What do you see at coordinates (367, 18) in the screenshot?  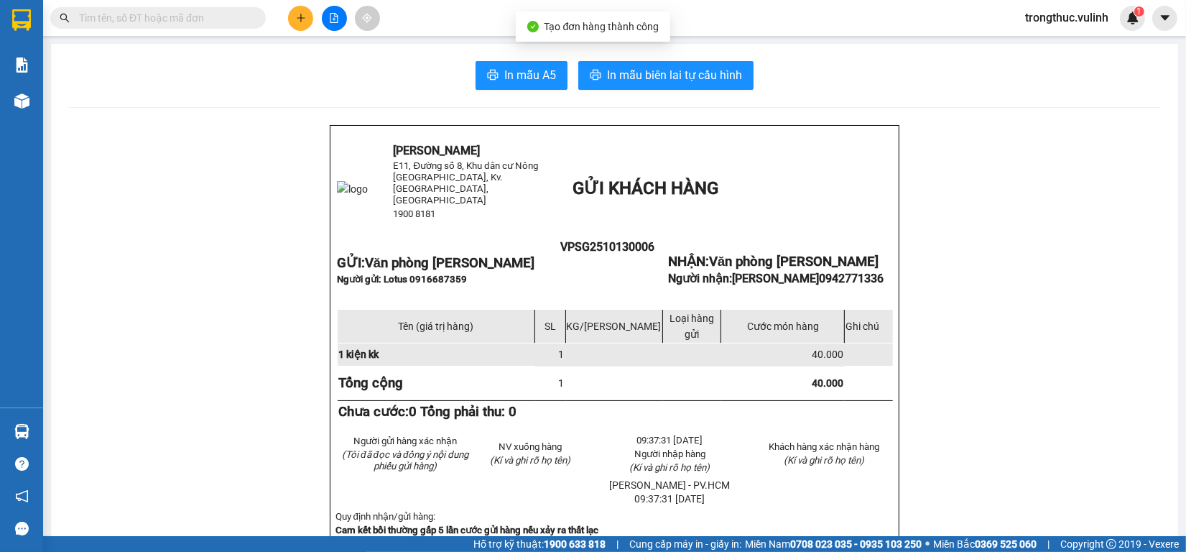 I see `button: aim` at bounding box center [367, 18].